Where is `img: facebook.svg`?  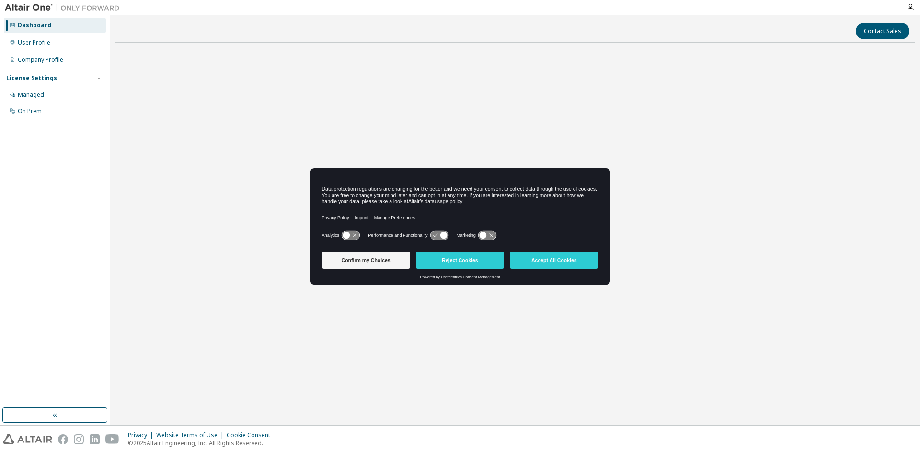 img: facebook.svg is located at coordinates (63, 439).